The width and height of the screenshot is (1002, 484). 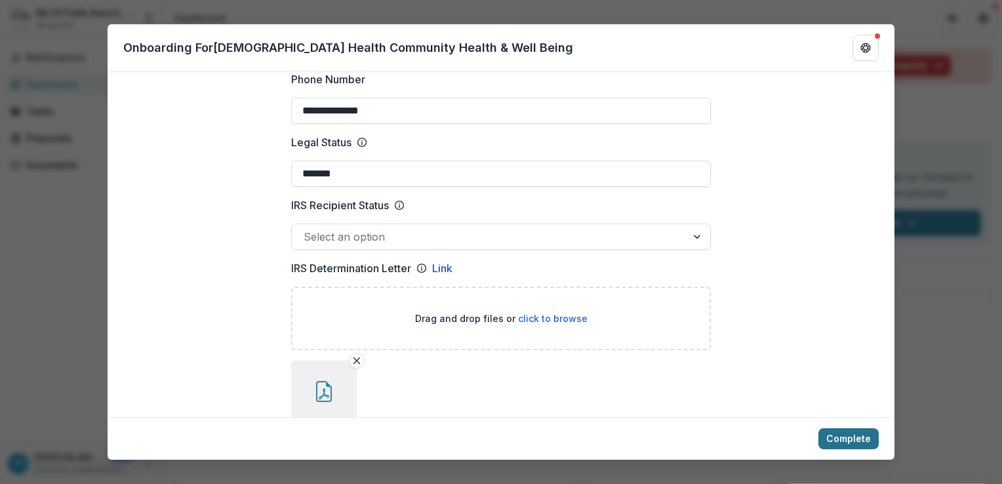 What do you see at coordinates (351, 268) in the screenshot?
I see `p: IRS Determination Letter` at bounding box center [351, 268].